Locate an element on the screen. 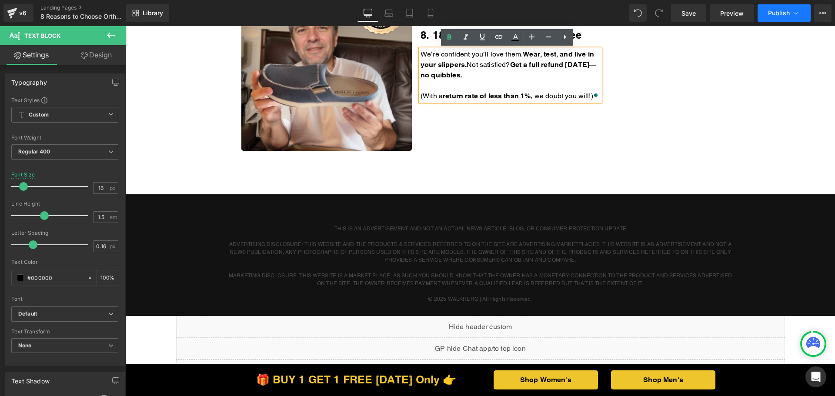  p: THIS IS AN ADVERTISEMENT AND NOT AN ACTUAL NEWS ARTICLE, BLOG, OR CONSUMER PROTECTION UPDATE is located at coordinates (355, 203).